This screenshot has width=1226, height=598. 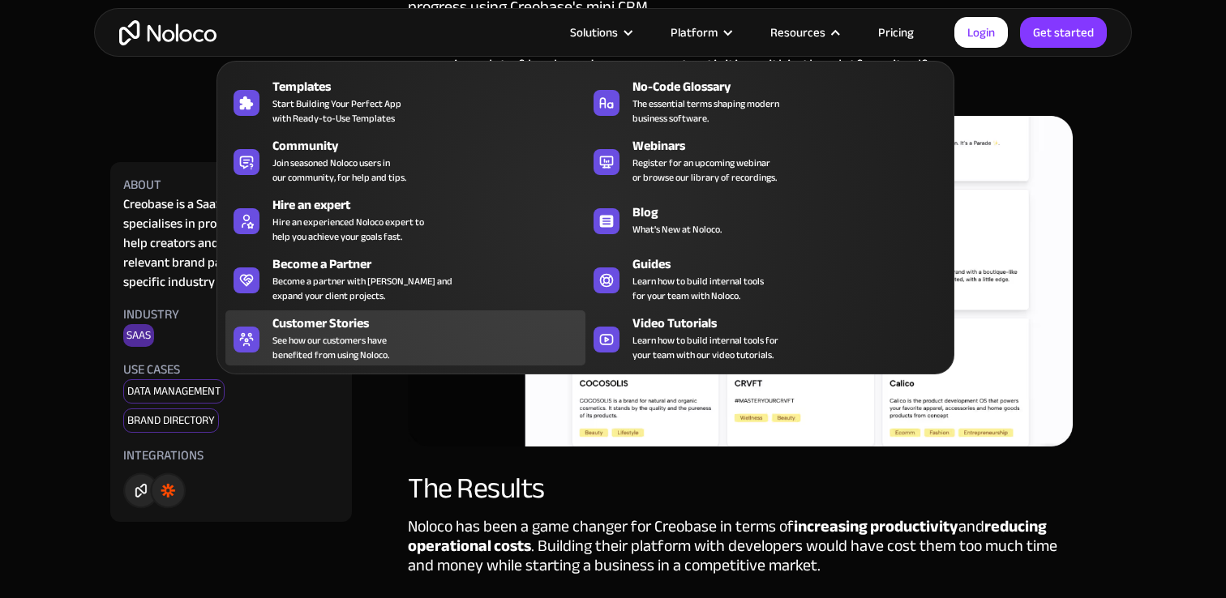 I want to click on strong: reducing operational costs, so click(x=727, y=536).